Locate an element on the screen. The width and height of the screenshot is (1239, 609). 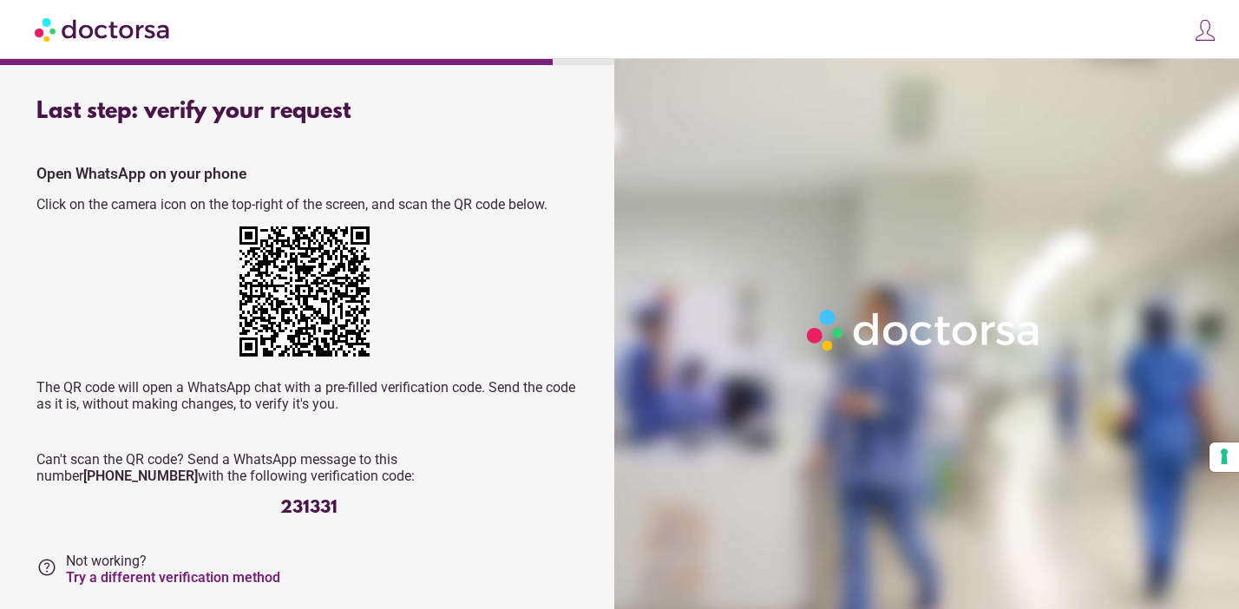
div: 231331 is located at coordinates (309, 508).